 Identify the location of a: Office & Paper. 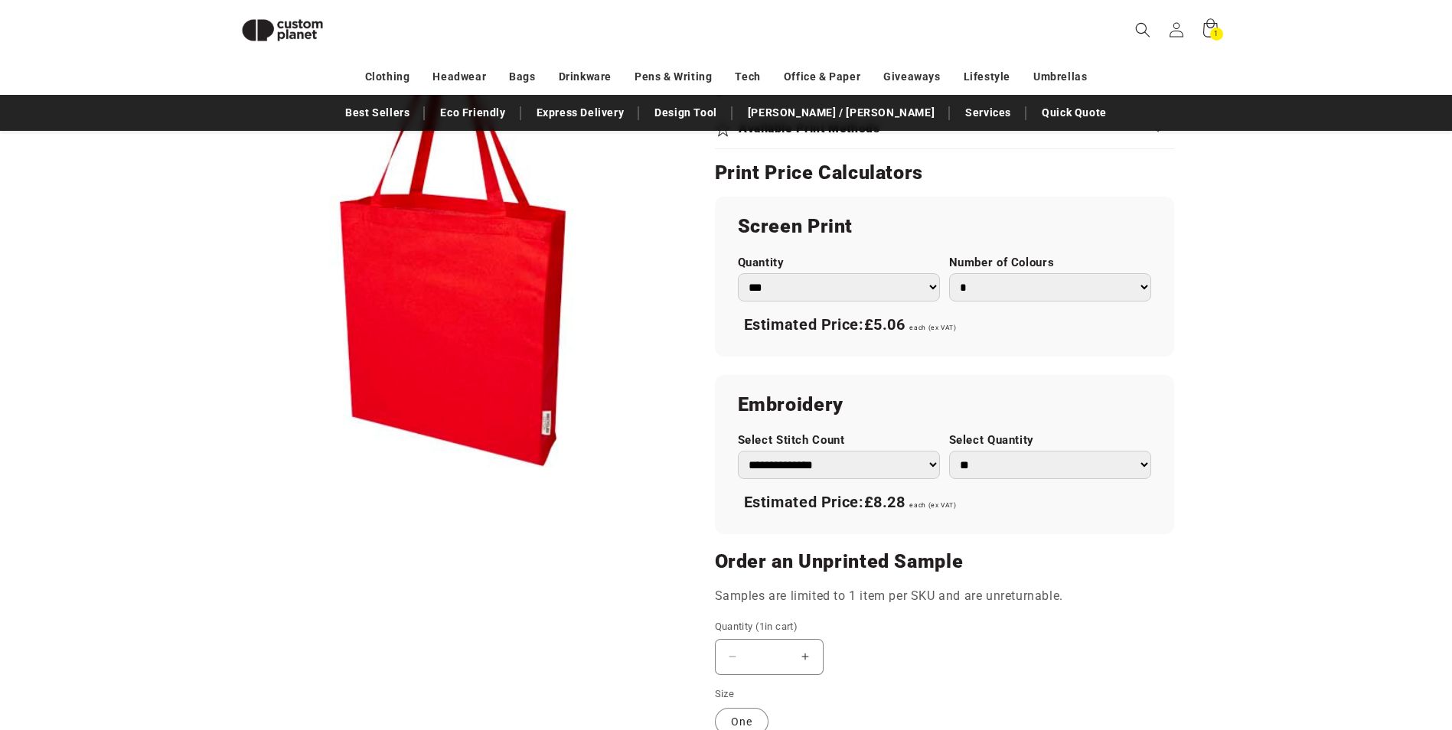
(822, 77).